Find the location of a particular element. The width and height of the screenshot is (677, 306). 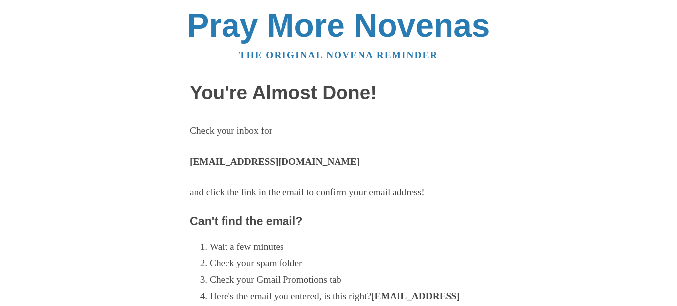

p: and click the link in the email to confirm your email address! is located at coordinates (338, 192).